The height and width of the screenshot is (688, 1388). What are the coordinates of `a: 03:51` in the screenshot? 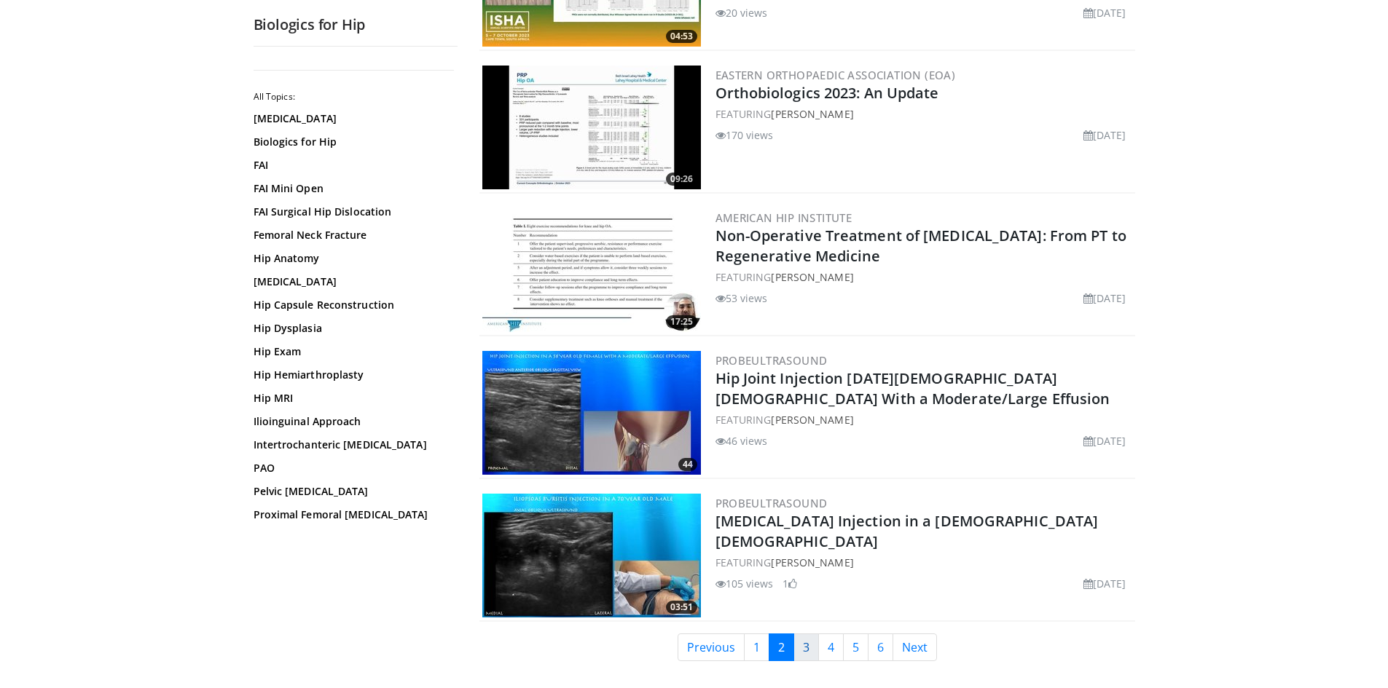 It's located at (591, 556).